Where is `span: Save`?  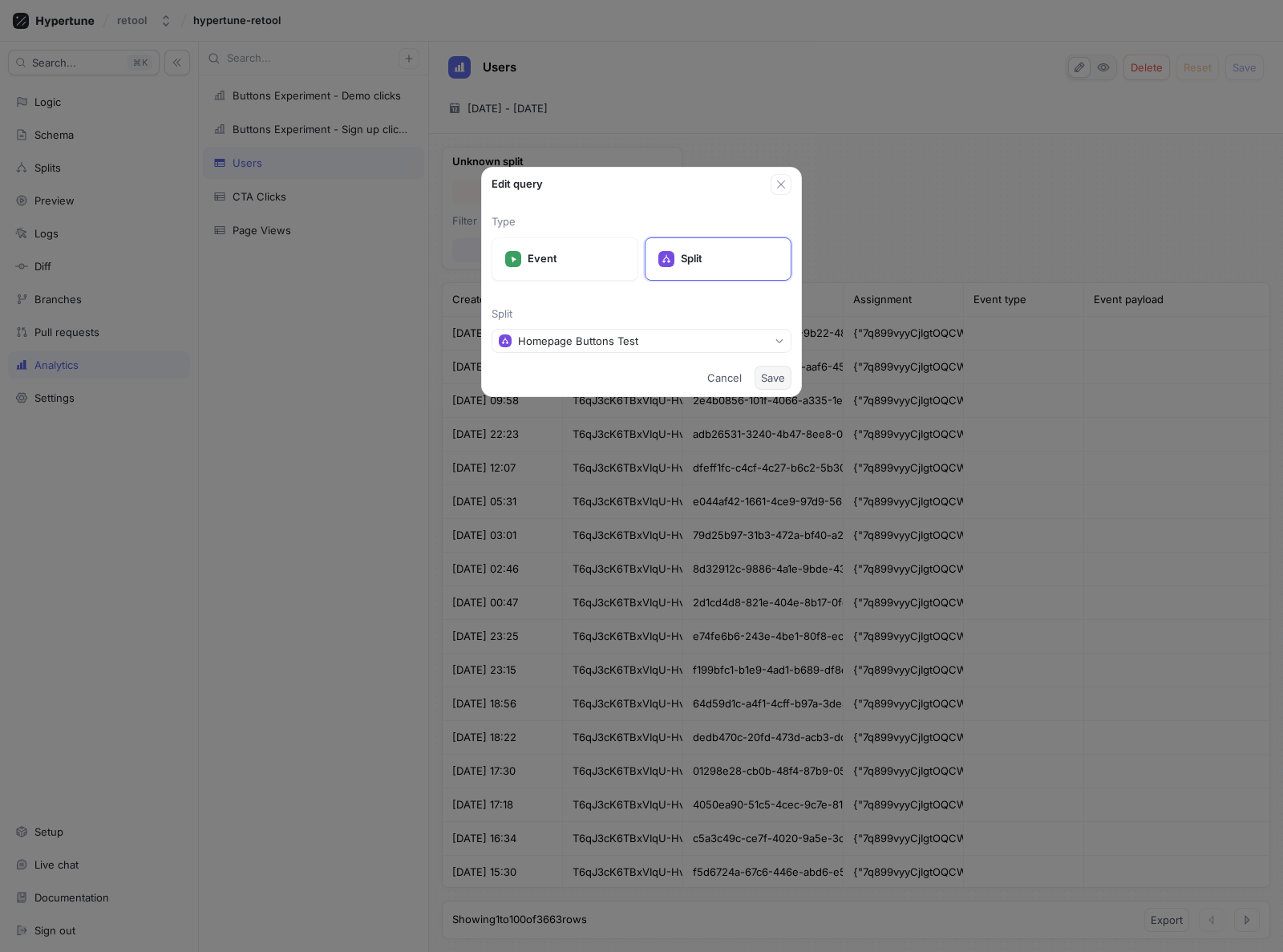 span: Save is located at coordinates (773, 377).